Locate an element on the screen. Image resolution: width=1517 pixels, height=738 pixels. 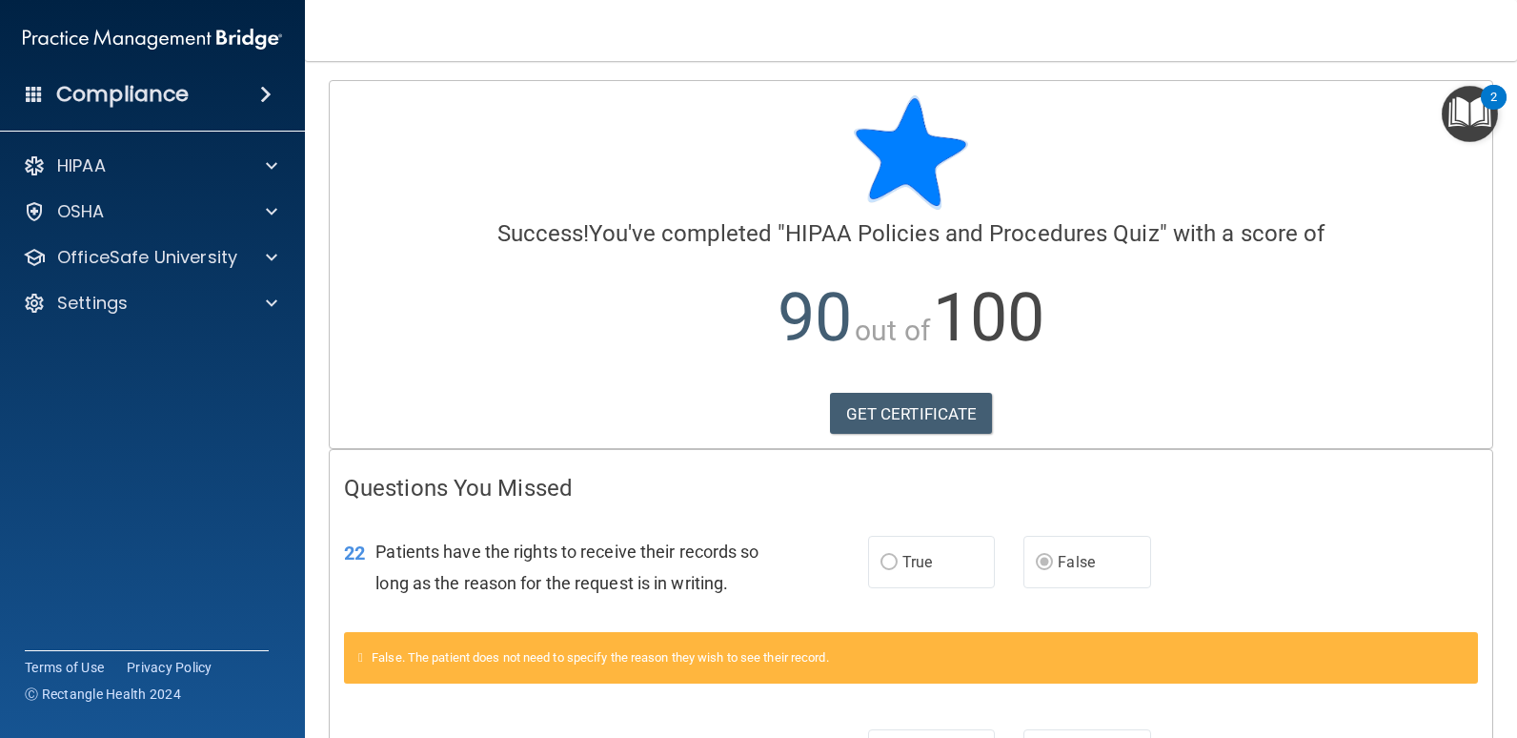
a: Terms of Use is located at coordinates (64, 667).